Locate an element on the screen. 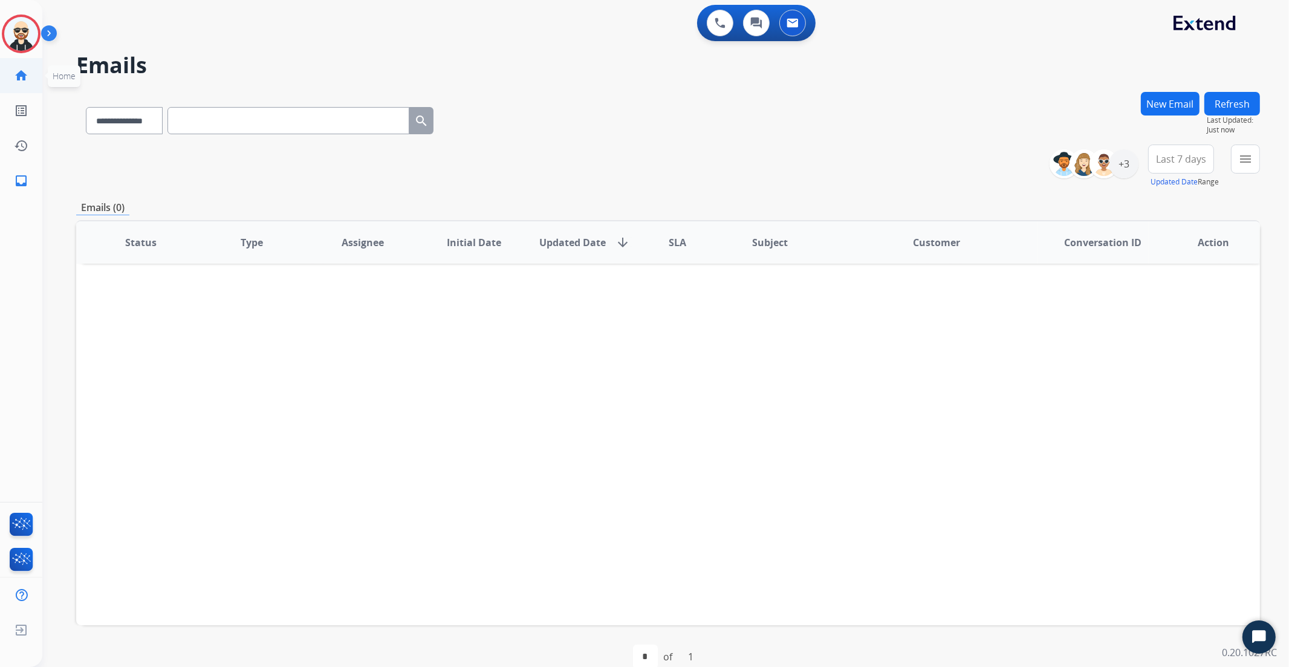 The image size is (1289, 667). button: Refresh is located at coordinates (1232, 103).